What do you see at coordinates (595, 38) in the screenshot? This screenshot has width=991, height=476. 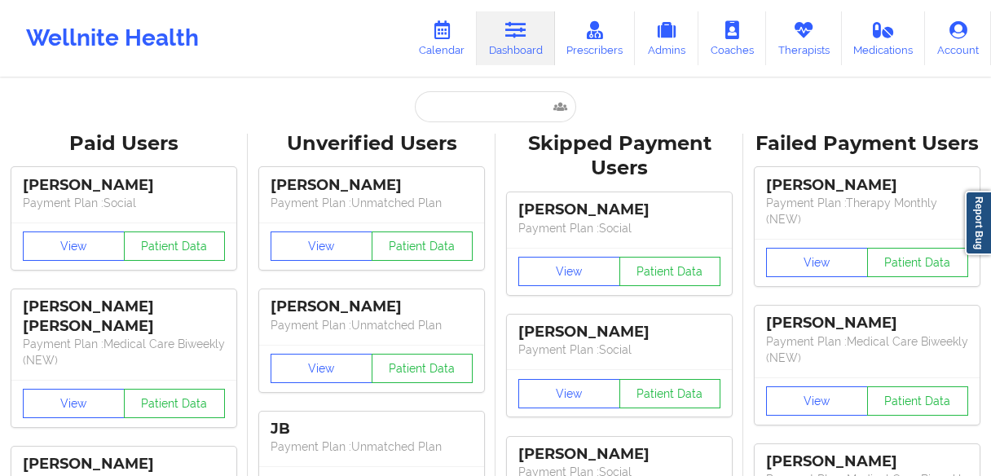 I see `a: Prescribers` at bounding box center [595, 38].